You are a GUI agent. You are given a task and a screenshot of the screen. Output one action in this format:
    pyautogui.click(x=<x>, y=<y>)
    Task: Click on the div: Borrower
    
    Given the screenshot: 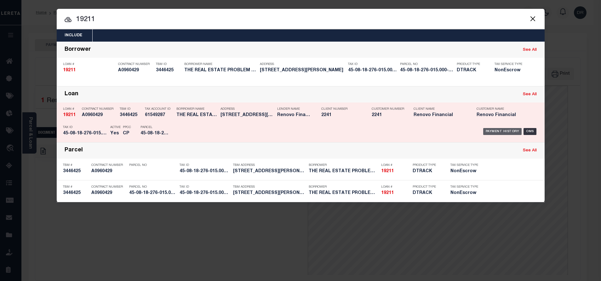 What is the action you would take?
    pyautogui.click(x=78, y=50)
    